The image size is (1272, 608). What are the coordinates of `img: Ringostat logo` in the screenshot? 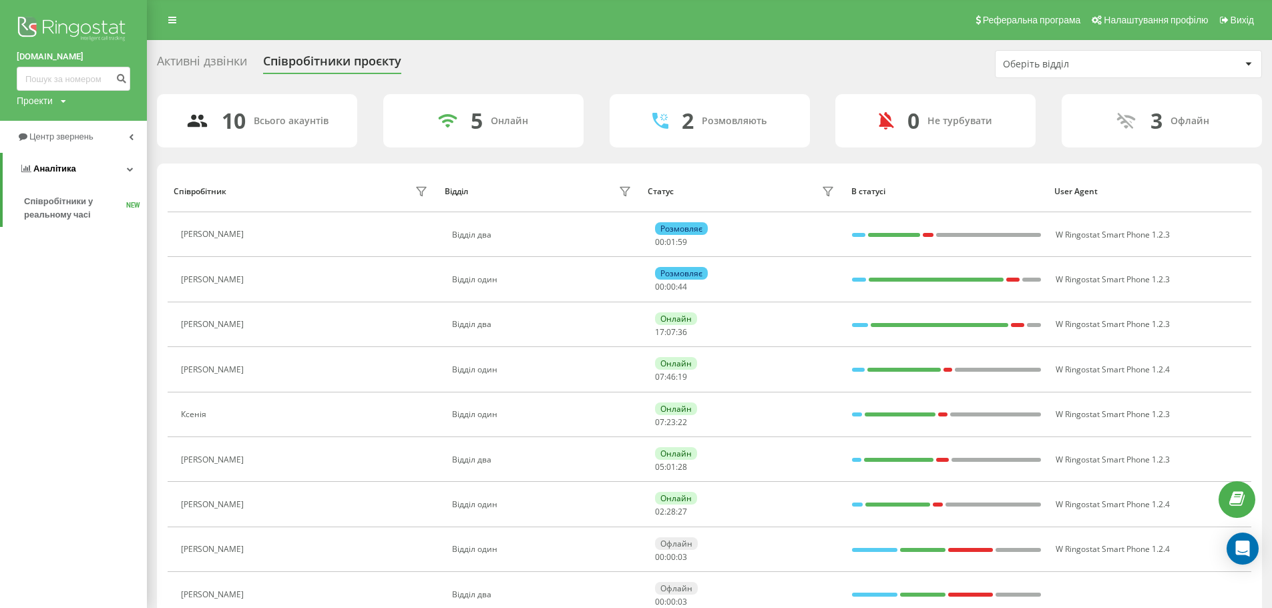 It's located at (73, 30).